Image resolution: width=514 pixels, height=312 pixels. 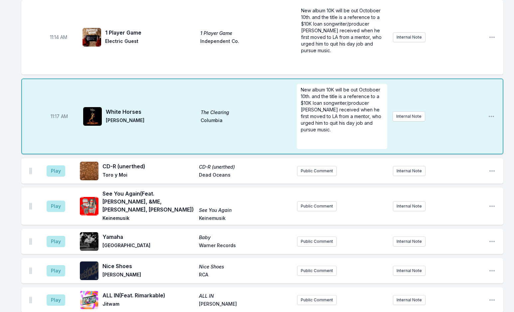 What do you see at coordinates (245, 246) in the screenshot?
I see `span: Warner Records` at bounding box center [245, 246].